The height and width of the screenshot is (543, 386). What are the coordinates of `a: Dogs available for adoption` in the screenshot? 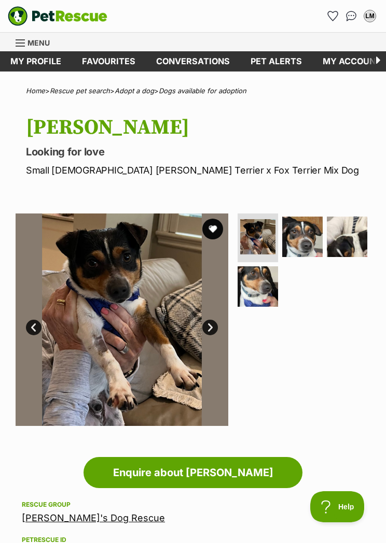 It's located at (202, 91).